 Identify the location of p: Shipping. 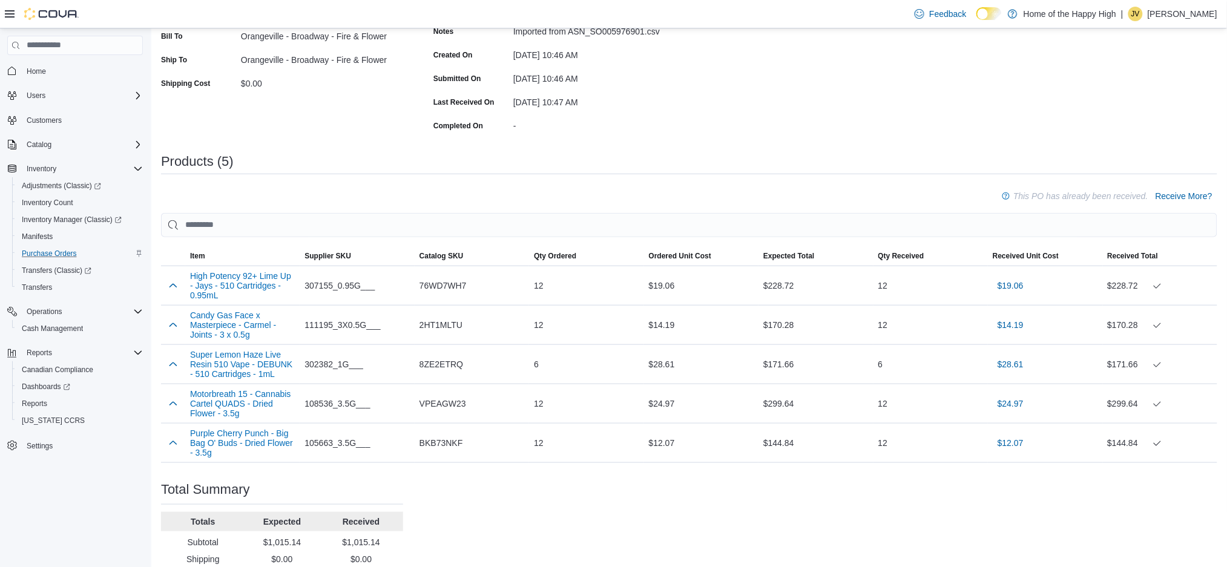
(203, 559).